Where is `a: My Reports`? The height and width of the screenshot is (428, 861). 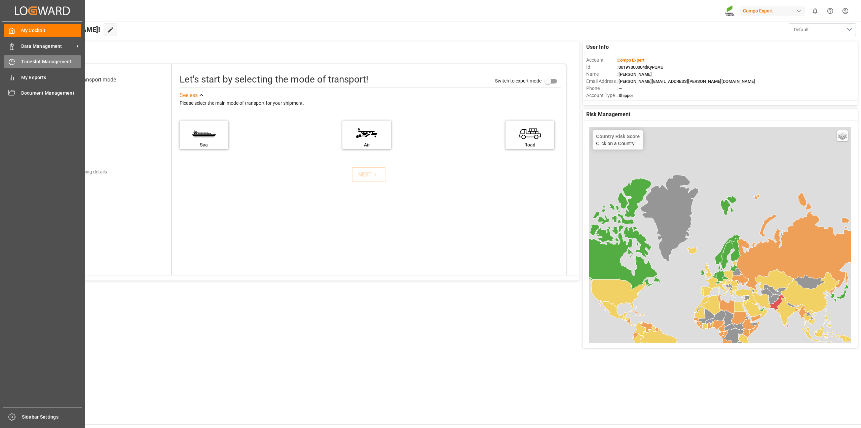
a: My Reports is located at coordinates (42, 77).